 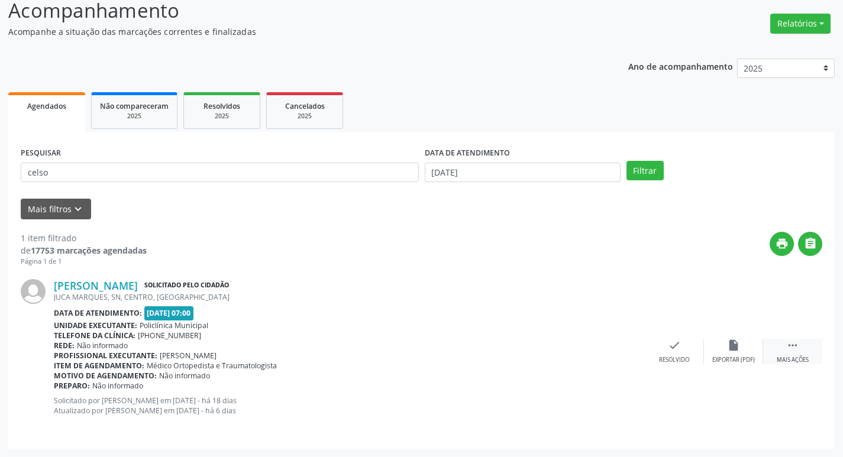 What do you see at coordinates (680, 66) in the screenshot?
I see `p: Ano de acompanhamento` at bounding box center [680, 66].